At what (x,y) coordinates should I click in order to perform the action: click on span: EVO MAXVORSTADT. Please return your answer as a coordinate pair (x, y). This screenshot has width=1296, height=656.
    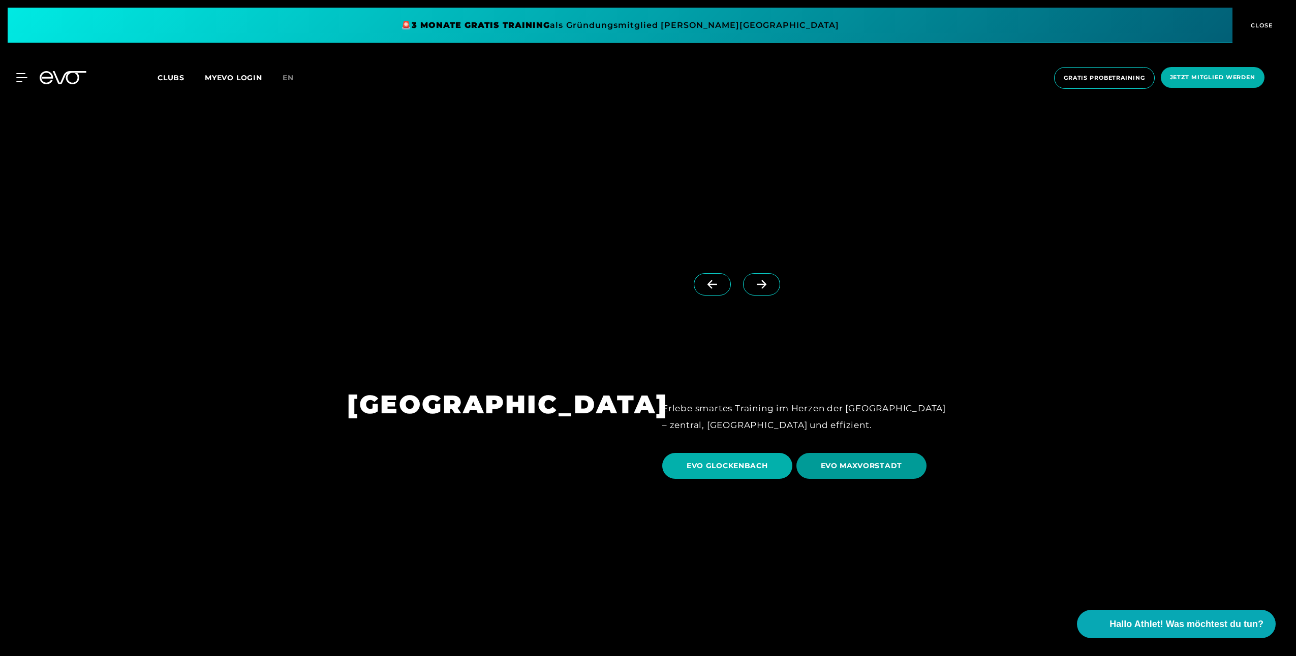
    Looking at the image, I should click on (861, 466).